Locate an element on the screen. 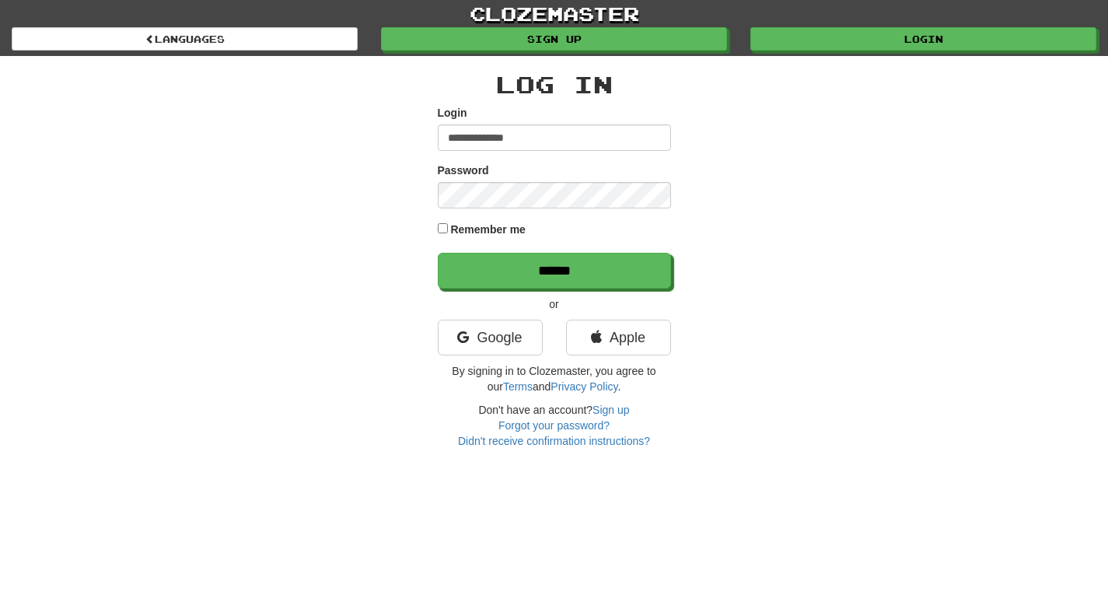  a: Apple is located at coordinates (618, 337).